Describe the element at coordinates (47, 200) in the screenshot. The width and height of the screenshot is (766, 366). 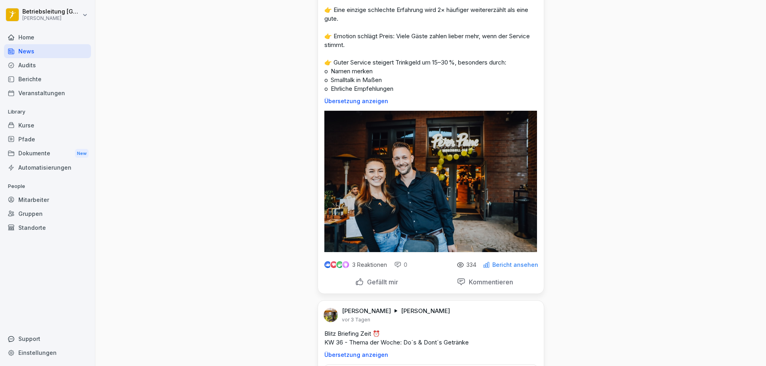
I see `div: Mitarbeiter` at that location.